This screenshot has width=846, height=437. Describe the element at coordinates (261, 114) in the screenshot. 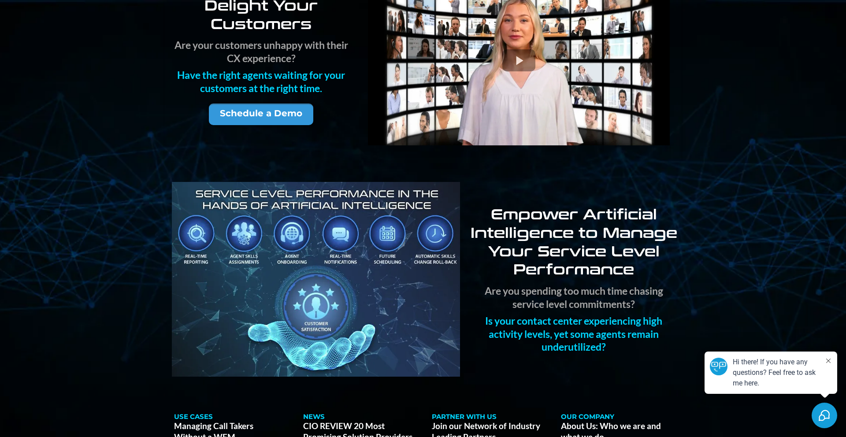

I see `a: Schedule a Demo` at that location.